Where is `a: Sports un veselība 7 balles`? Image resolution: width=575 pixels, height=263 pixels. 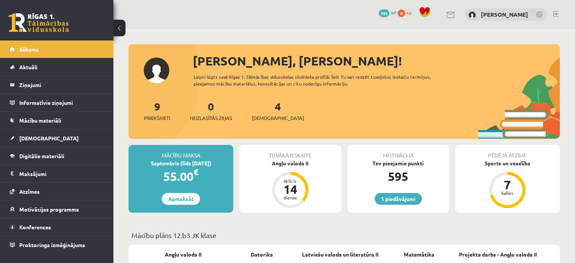 a: Sports un veselība 7 balles is located at coordinates (508, 184).